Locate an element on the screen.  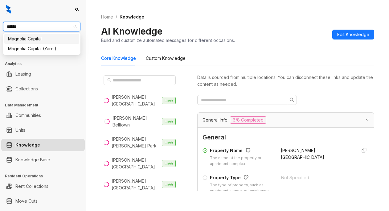
li: Knowledge Base is located at coordinates (43, 160).